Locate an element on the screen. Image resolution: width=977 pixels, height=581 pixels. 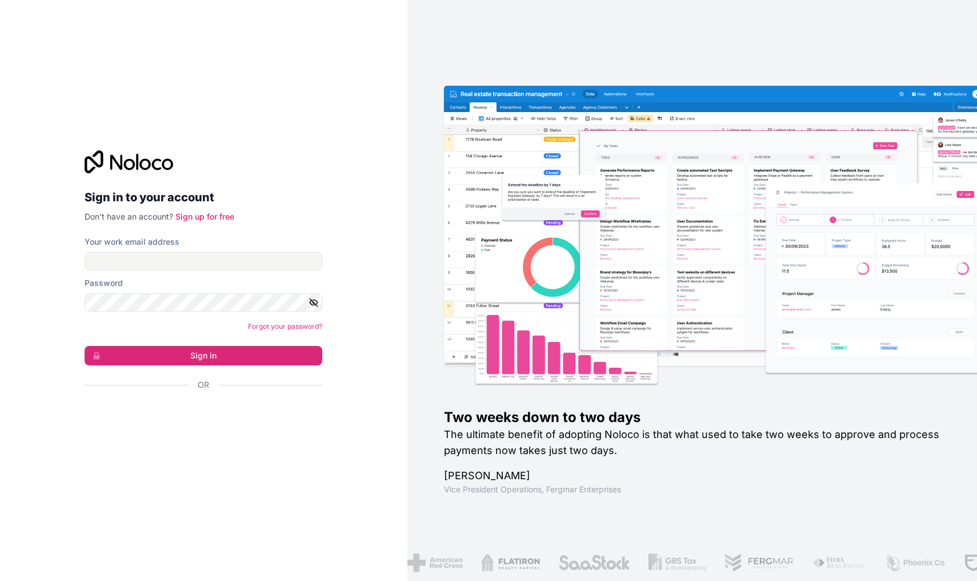
span: Don't have an account? is located at coordinates (129, 216).